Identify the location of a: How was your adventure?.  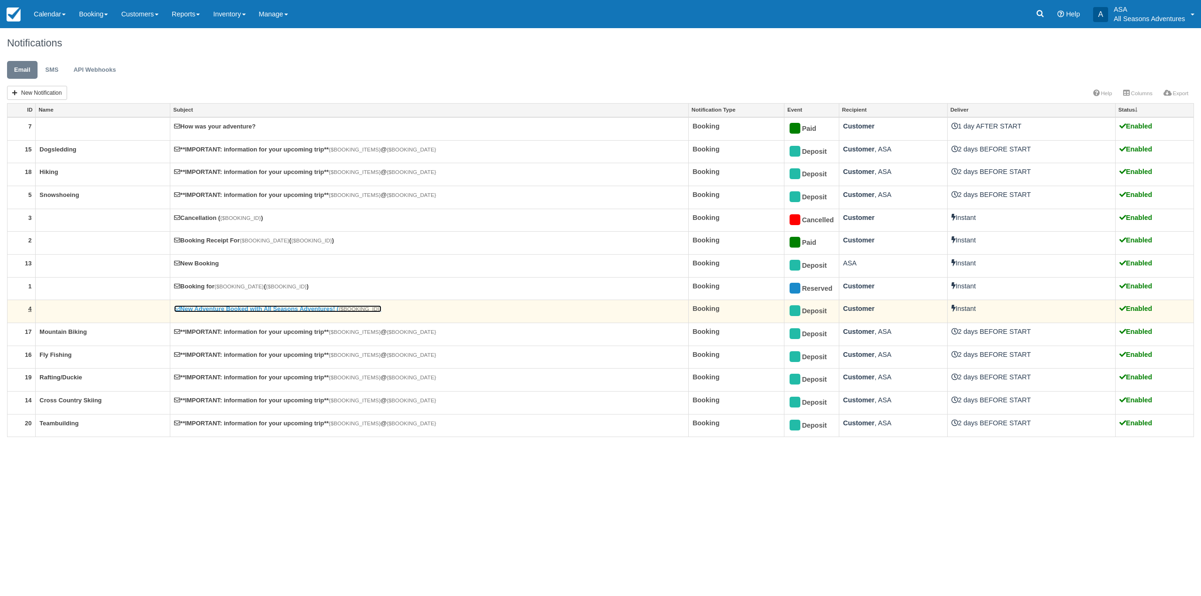
(215, 126).